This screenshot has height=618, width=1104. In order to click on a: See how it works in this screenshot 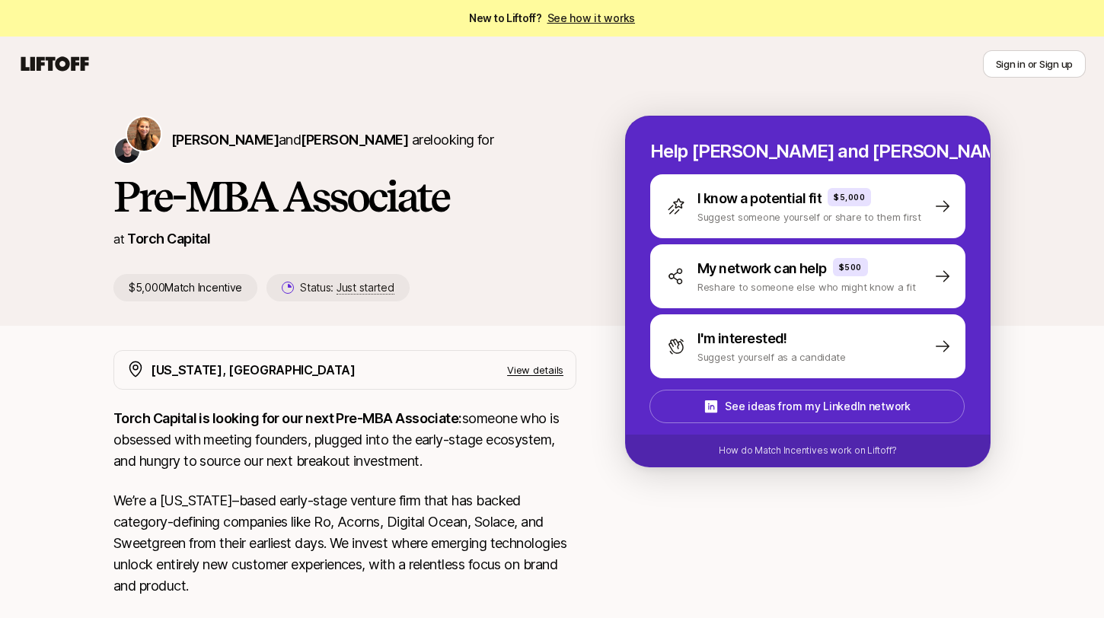, I will do `click(592, 18)`.